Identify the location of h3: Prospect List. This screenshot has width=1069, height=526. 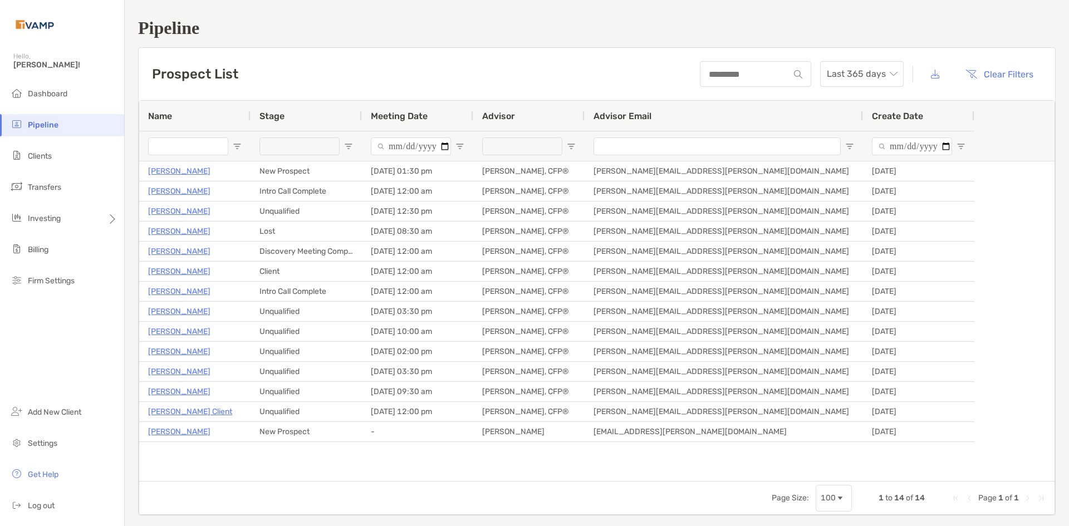
(195, 74).